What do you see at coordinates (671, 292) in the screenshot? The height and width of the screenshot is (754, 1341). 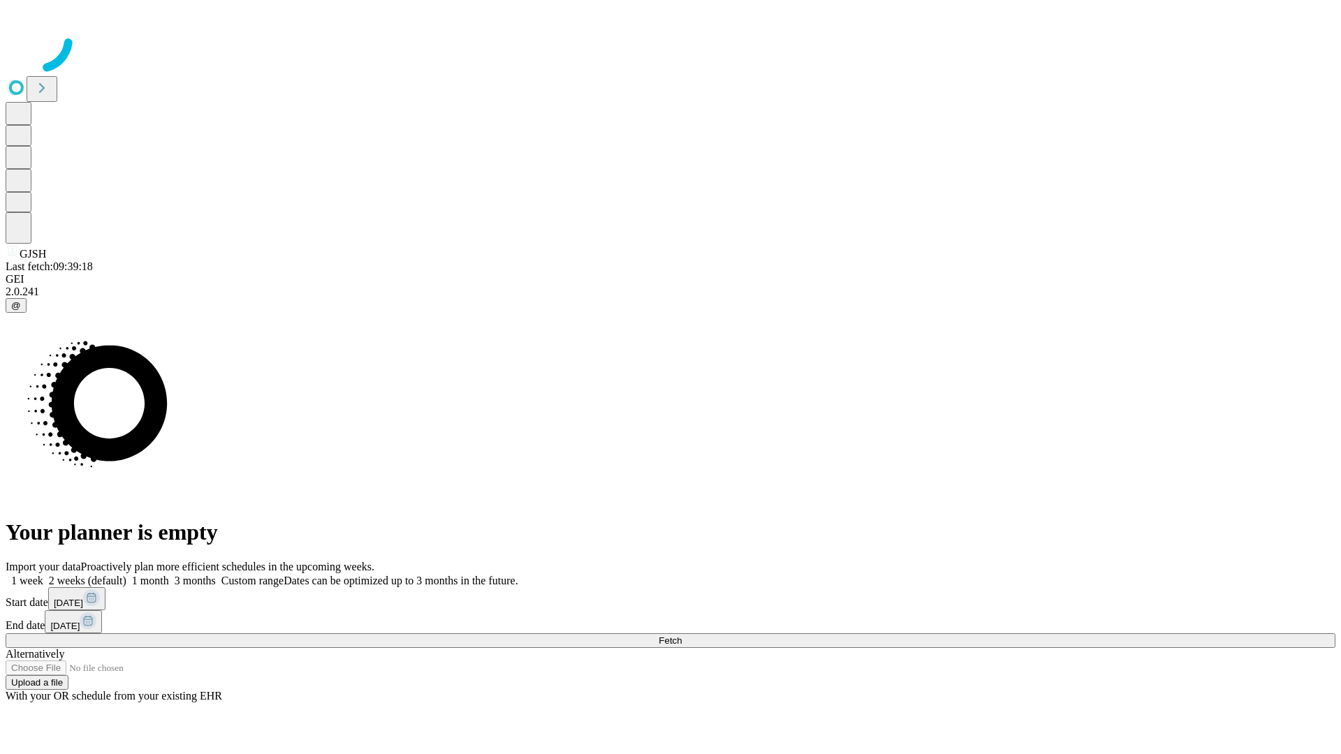 I see `div: 2.0.241` at bounding box center [671, 292].